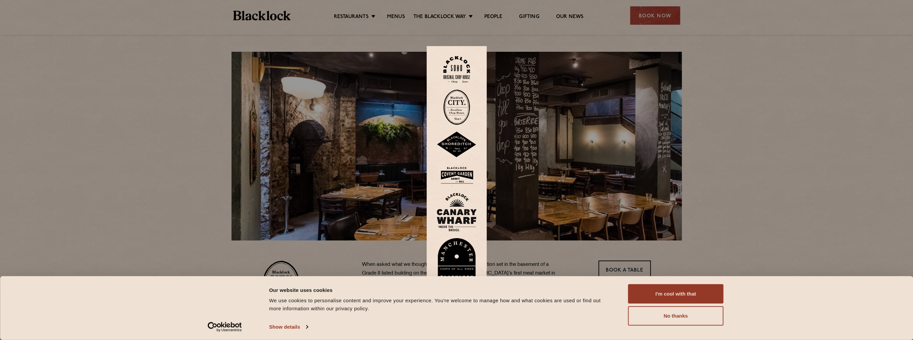 The image size is (913, 340). Describe the element at coordinates (457, 175) in the screenshot. I see `img: BLA_1470_CoventGarden_Website_Solid.svg` at that location.